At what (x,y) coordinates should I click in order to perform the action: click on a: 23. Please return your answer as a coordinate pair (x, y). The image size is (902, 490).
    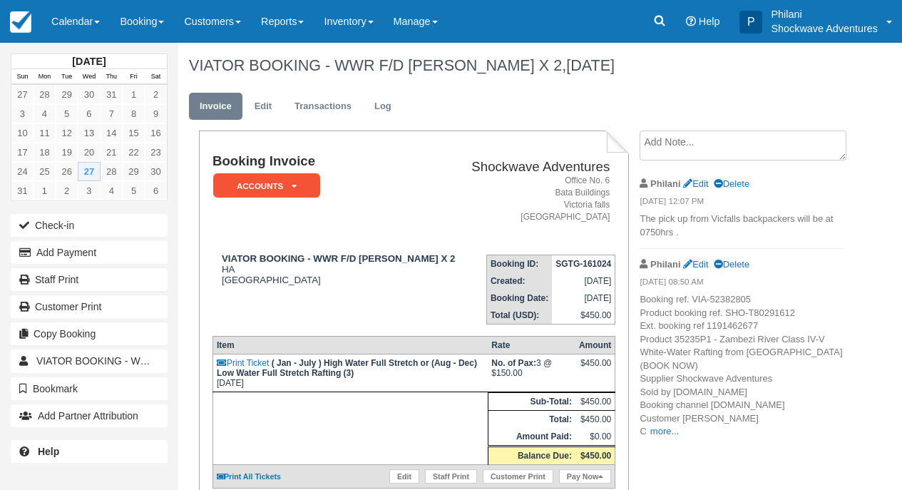
    Looking at the image, I should click on (155, 152).